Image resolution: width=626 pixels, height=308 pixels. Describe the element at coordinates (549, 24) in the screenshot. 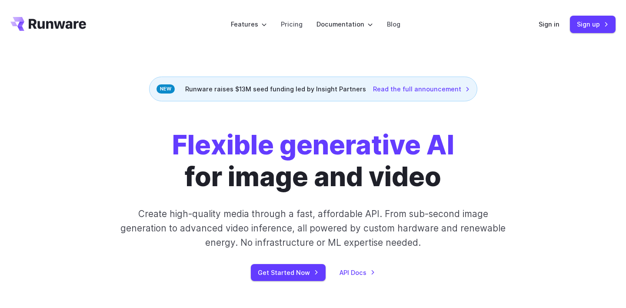

I see `a: Sign in` at that location.